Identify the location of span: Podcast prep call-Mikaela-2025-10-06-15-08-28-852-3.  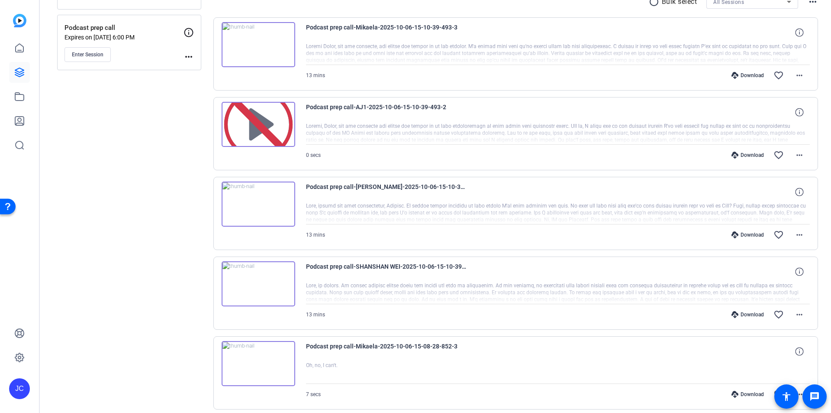
(386, 351).